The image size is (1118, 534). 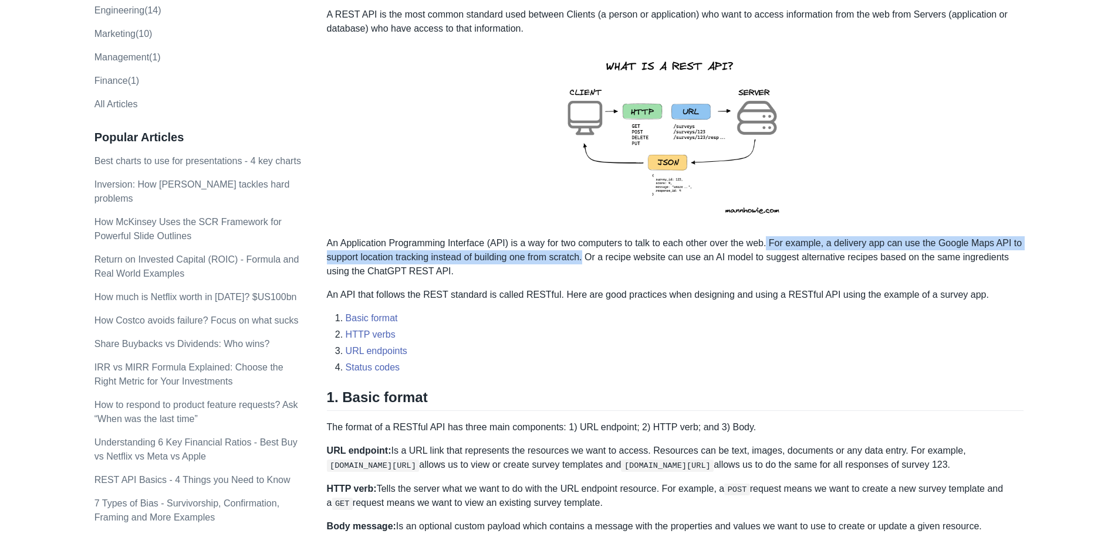 What do you see at coordinates (675, 527) in the screenshot?
I see `p: Is an optional custom payload which contains a message with the properties and values we want to ...` at bounding box center [675, 527].